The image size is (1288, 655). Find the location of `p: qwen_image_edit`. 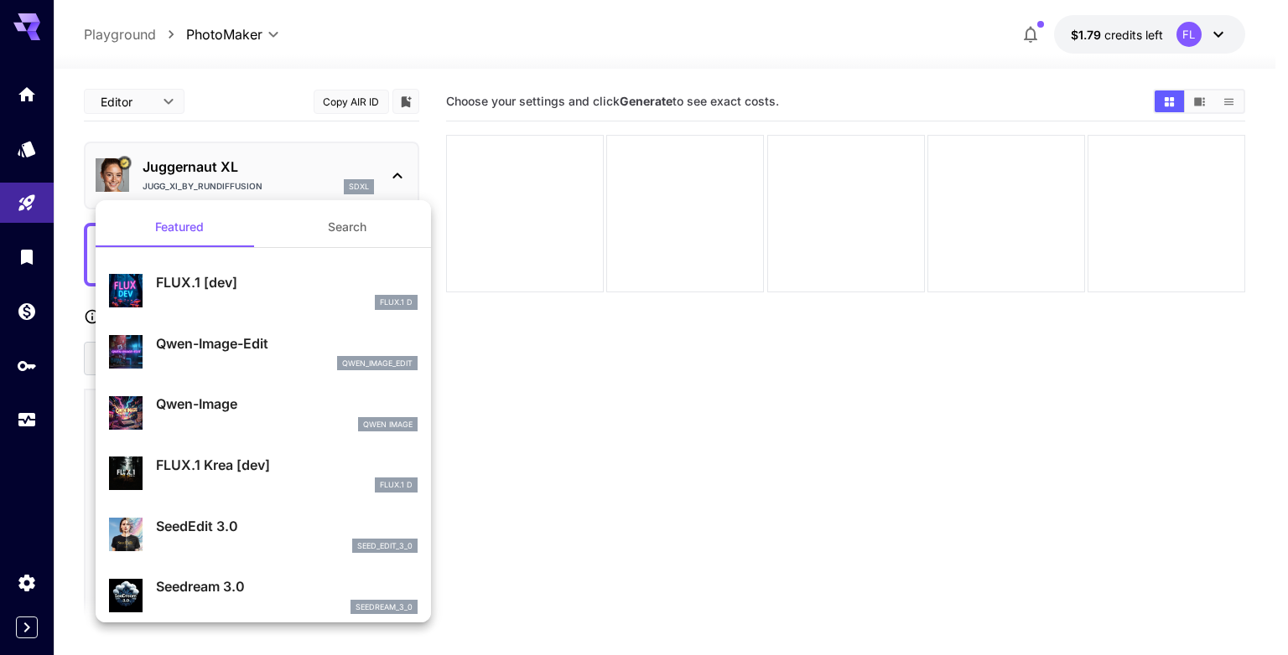

p: qwen_image_edit is located at coordinates (377, 364).